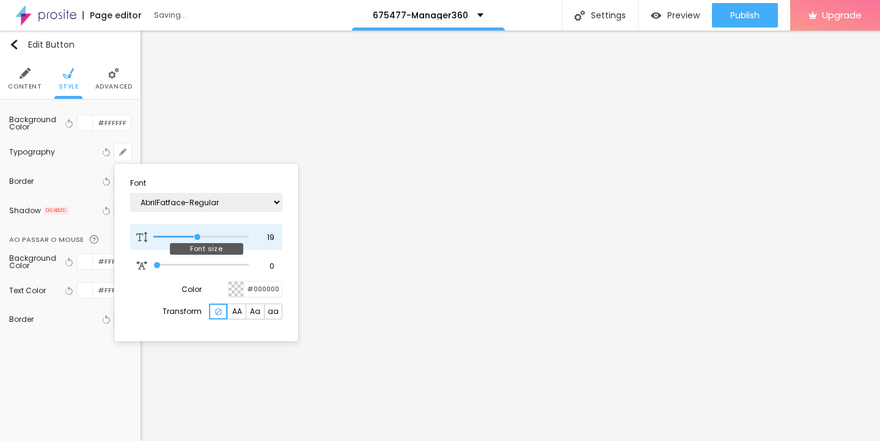 The image size is (880, 441). Describe the element at coordinates (255, 312) in the screenshot. I see `span: Aa` at that location.